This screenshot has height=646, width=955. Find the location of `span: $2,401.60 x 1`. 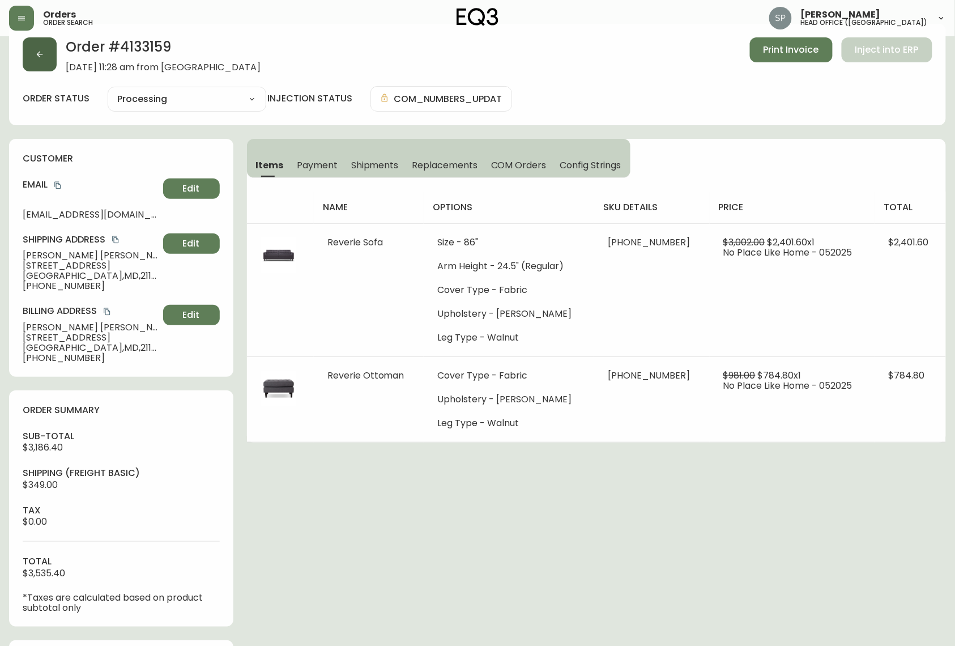

span: $2,401.60 x 1 is located at coordinates (791, 242).